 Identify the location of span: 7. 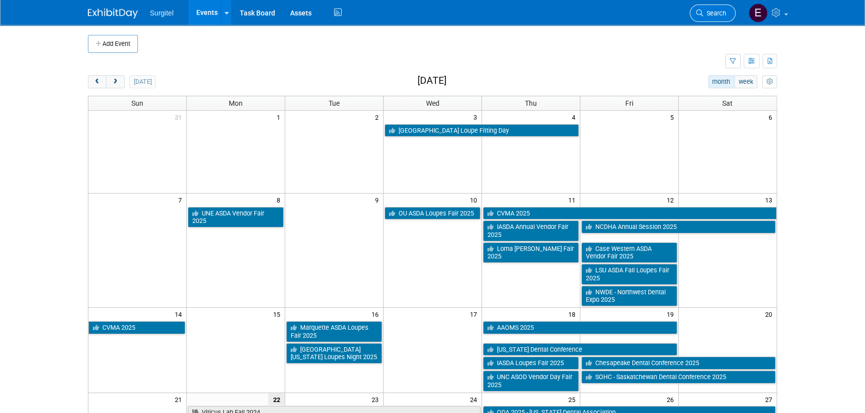
(182, 200).